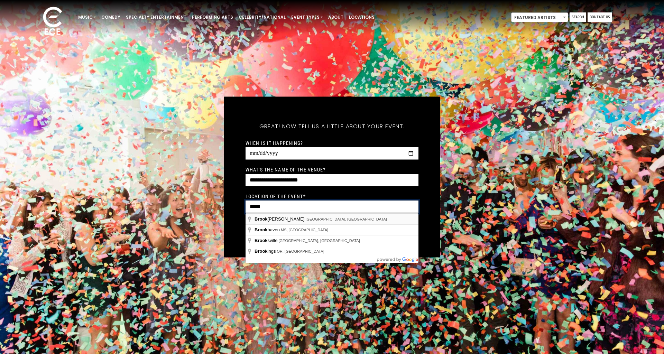 Image resolution: width=664 pixels, height=354 pixels. Describe the element at coordinates (268, 230) in the screenshot. I see `span: haven` at that location.